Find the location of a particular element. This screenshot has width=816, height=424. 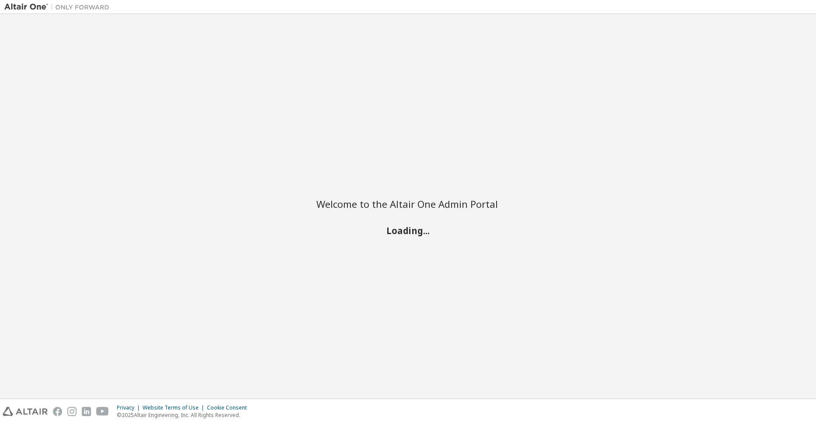

div: Website Terms of Use is located at coordinates (175, 408).